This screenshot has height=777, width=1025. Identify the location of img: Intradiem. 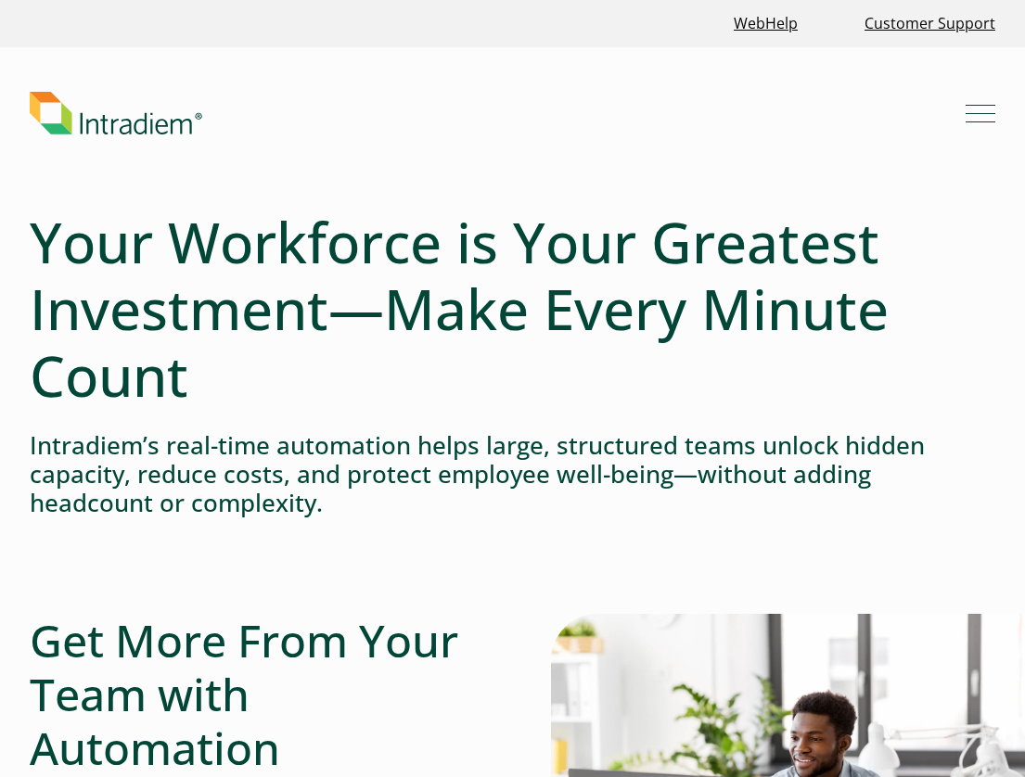
(116, 113).